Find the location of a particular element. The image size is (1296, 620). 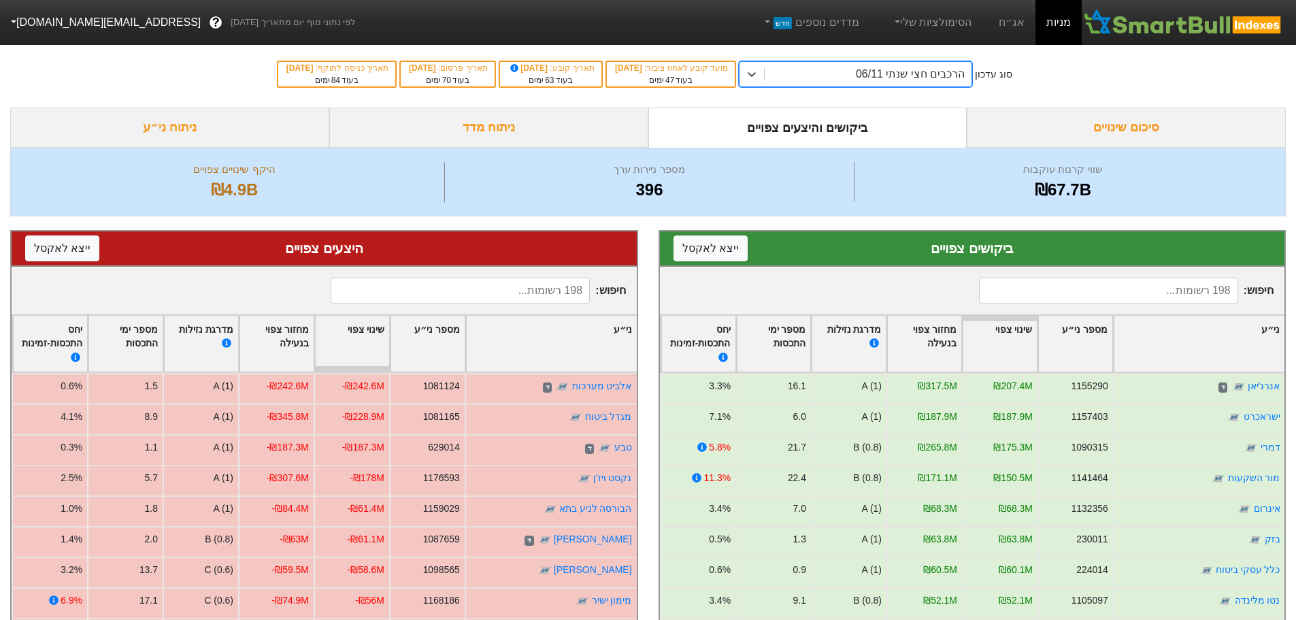

span: חדש is located at coordinates (782, 23).